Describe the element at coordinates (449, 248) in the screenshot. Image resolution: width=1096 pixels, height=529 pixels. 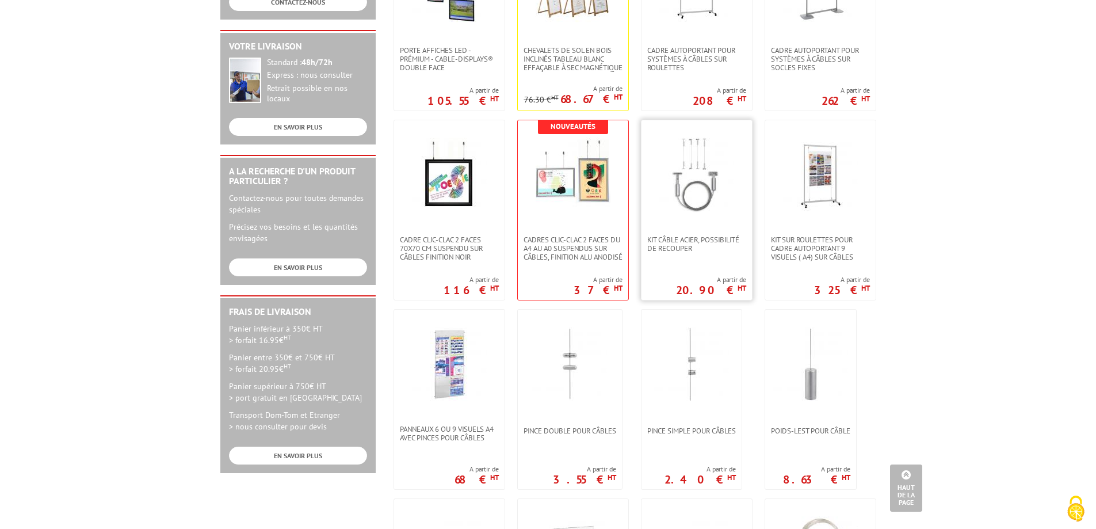
I see `span: Cadre Clic-Clac 2 faces 70x70 cm suspendu sur câbles finition noir` at that location.